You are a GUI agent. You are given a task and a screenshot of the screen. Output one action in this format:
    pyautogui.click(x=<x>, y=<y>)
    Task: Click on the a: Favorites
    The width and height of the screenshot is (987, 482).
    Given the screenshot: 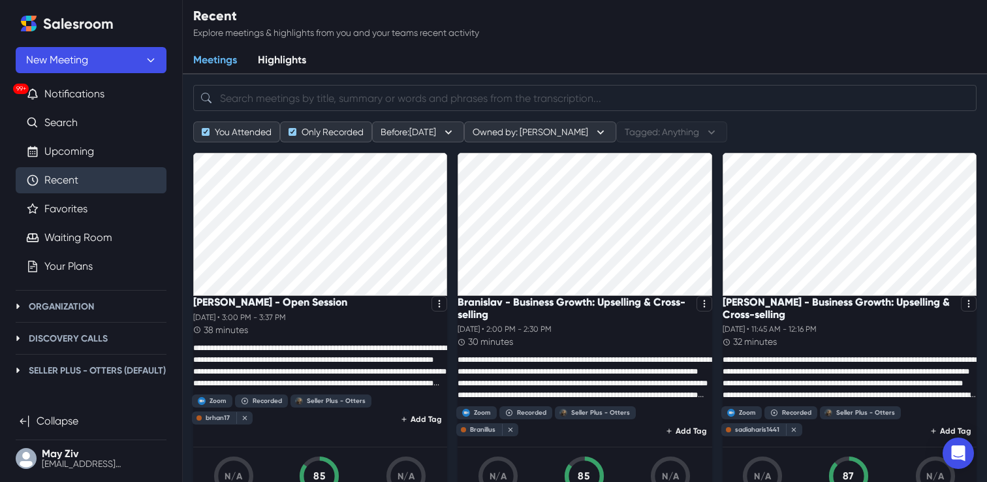 What is the action you would take?
    pyautogui.click(x=66, y=209)
    